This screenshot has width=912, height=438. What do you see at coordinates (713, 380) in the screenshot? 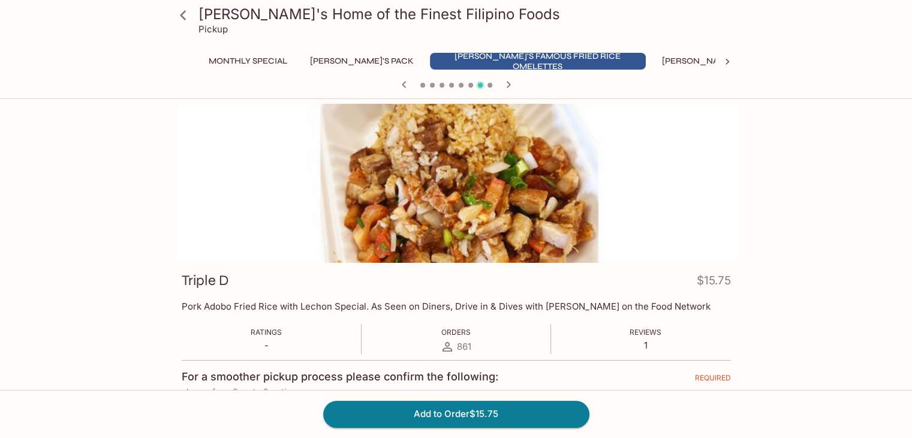
I see `span: REQUIRED` at bounding box center [713, 380].